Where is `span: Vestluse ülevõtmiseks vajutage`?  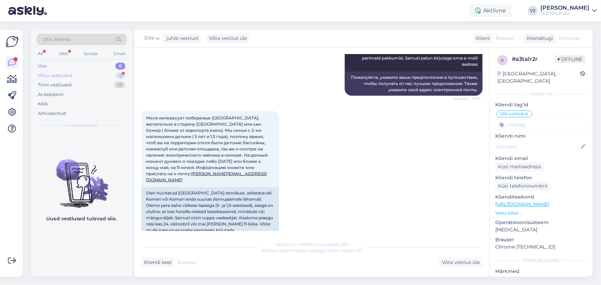
span: Vestluse ülevõtmiseks vajutage is located at coordinates (311, 250).